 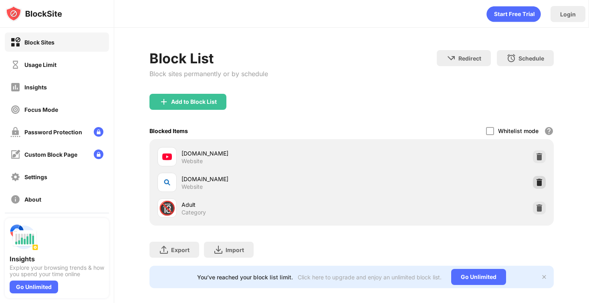 I want to click on div: You’ve reached your block list limit., so click(x=245, y=277).